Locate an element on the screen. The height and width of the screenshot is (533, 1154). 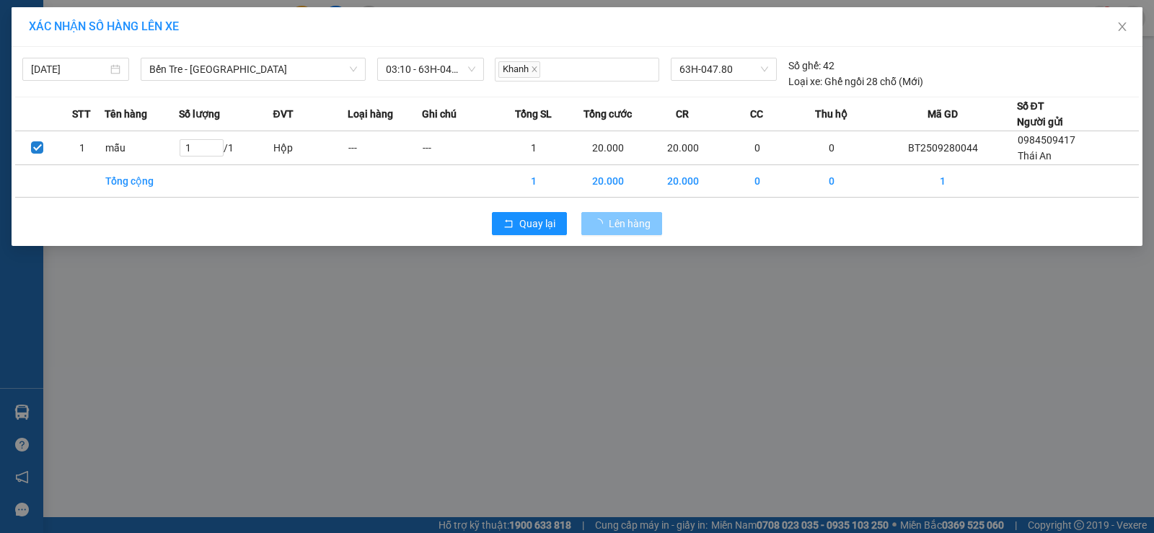
button: rollbackQuay lại is located at coordinates (529, 223).